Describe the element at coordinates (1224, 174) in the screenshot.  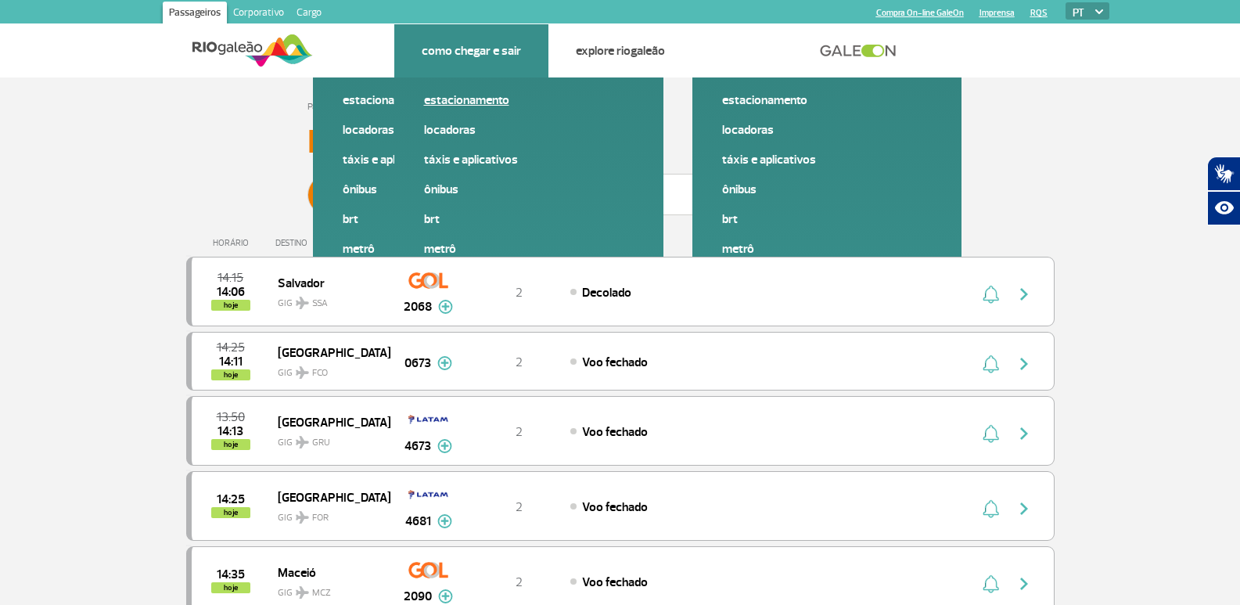
I see `button: Abrir tradutor de língua de sinais.` at that location.